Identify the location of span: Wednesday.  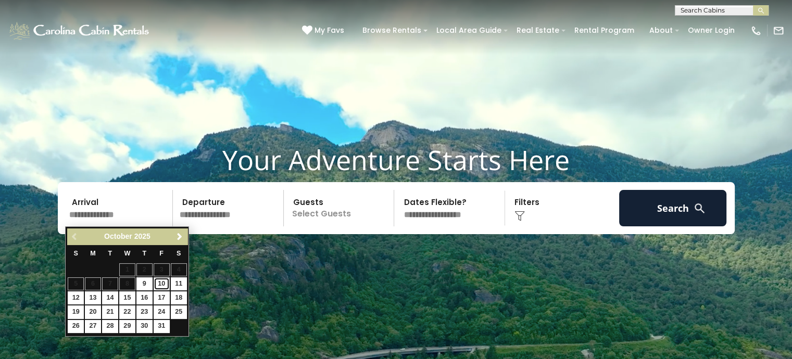
(127, 254).